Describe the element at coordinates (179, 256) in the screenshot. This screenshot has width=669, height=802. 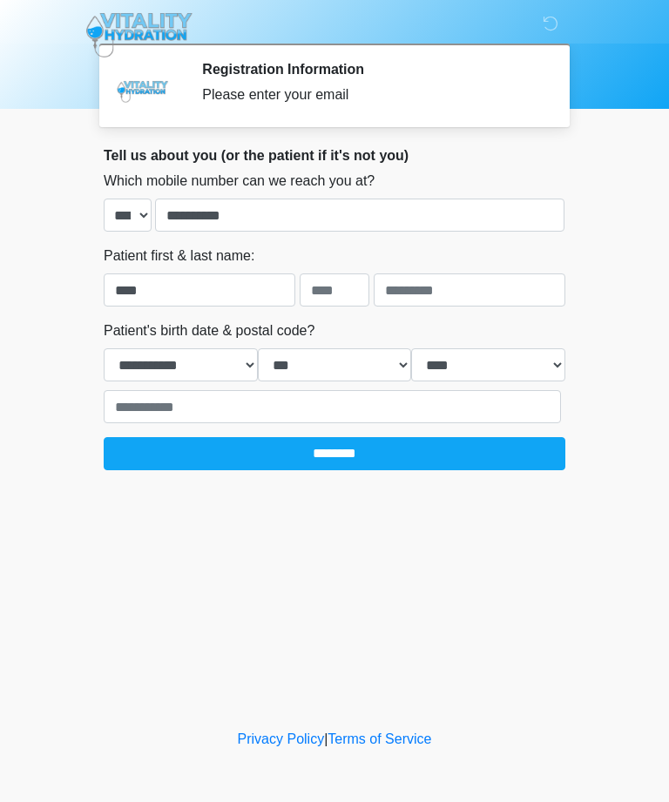
I see `label: Patient first & last name:` at that location.